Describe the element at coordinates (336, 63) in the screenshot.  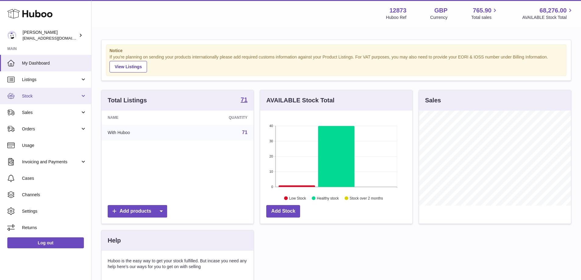
I see `div: If you're planning on sending your products internationally please add required customs informati...` at that location.